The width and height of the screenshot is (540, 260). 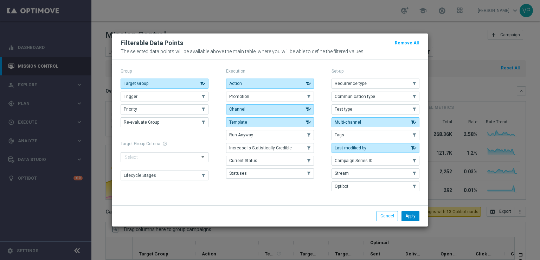 I want to click on button: Stream, so click(x=376, y=173).